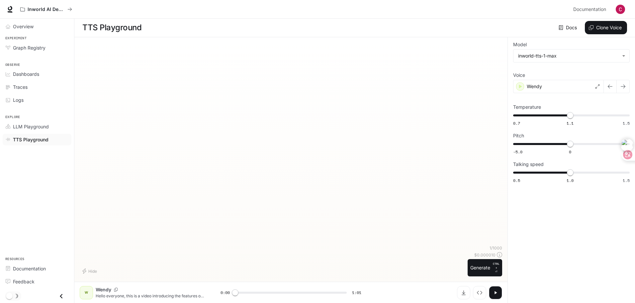  What do you see at coordinates (24, 281) in the screenshot?
I see `span: Feedback` at bounding box center [24, 281].